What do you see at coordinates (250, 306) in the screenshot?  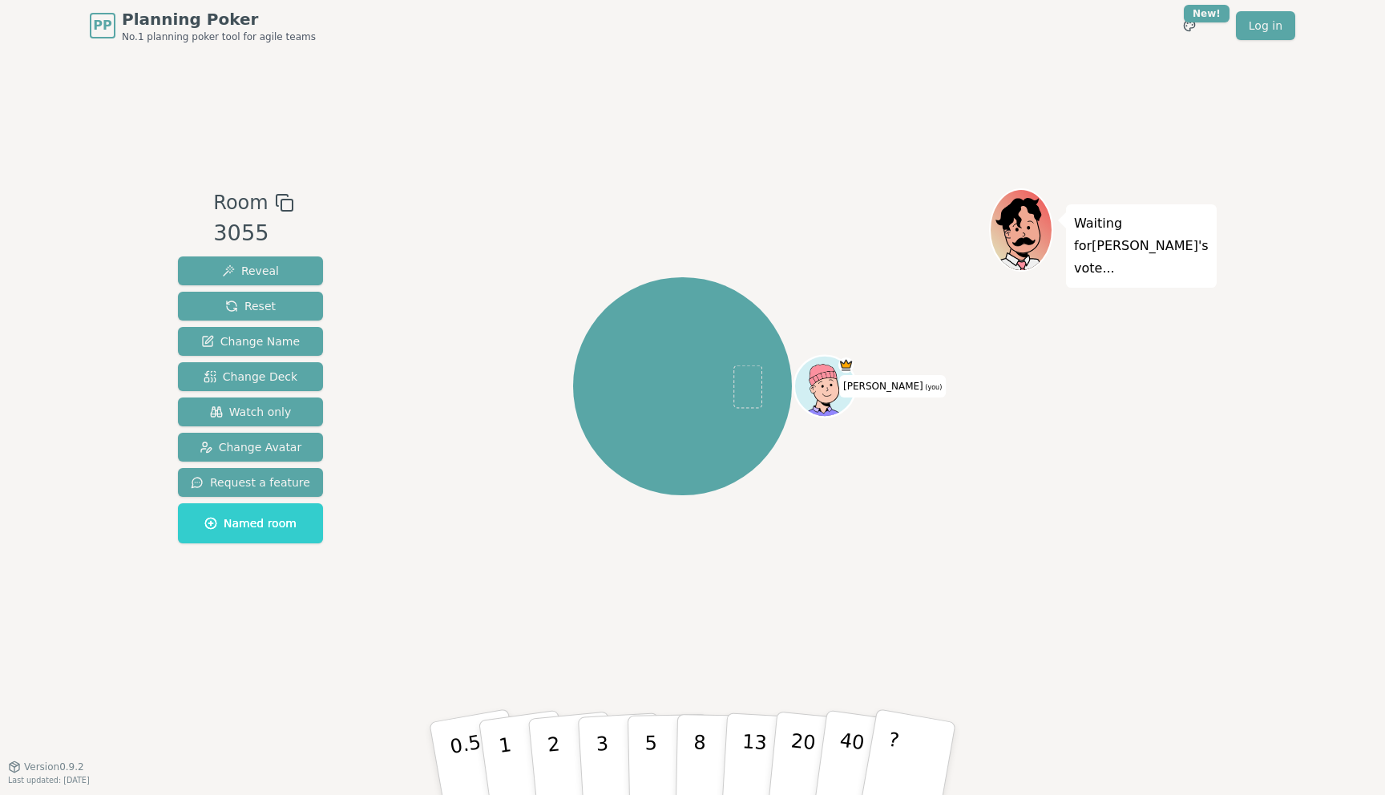 I see `button: Reset` at bounding box center [250, 306].